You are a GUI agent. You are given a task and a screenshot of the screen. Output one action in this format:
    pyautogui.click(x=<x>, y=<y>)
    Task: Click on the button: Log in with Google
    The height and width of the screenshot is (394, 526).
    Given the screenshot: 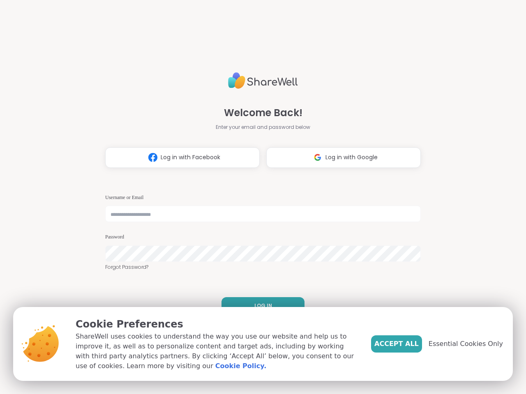 What is the action you would take?
    pyautogui.click(x=343, y=158)
    